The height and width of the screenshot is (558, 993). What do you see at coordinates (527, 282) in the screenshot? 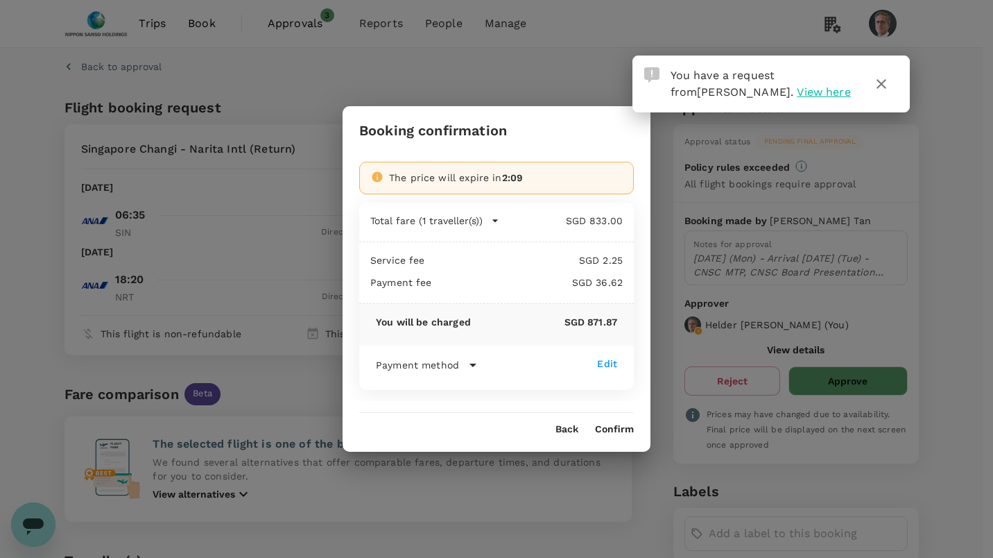
I see `p: SGD 36.62` at bounding box center [527, 282].